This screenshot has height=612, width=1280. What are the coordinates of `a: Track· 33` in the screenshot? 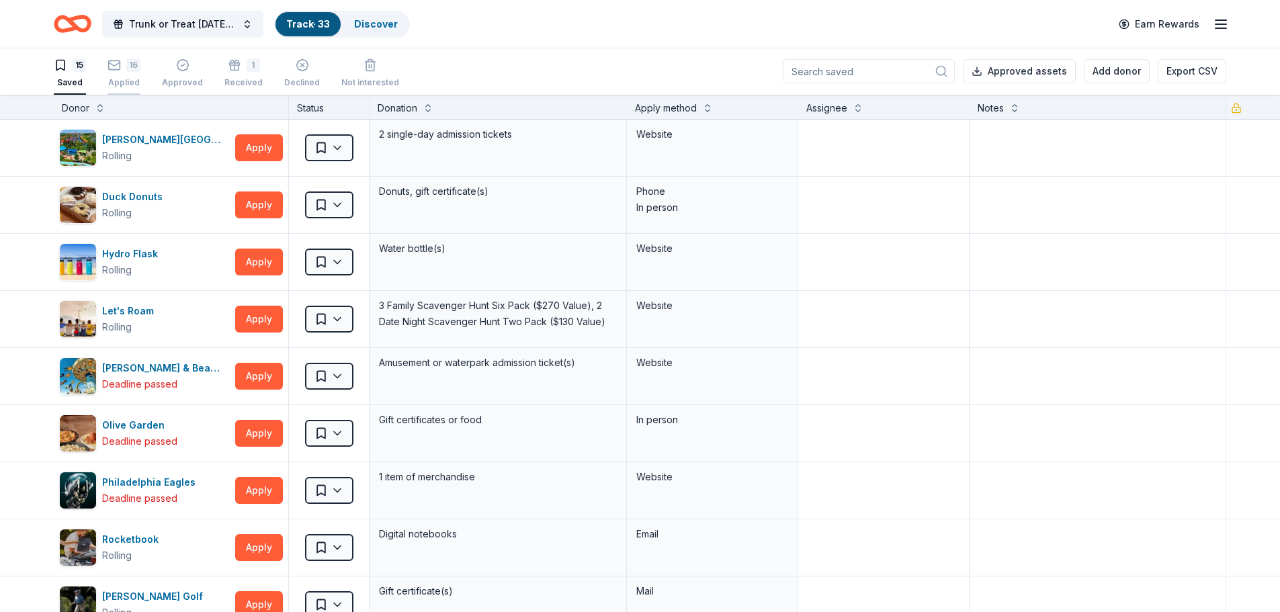 It's located at (308, 24).